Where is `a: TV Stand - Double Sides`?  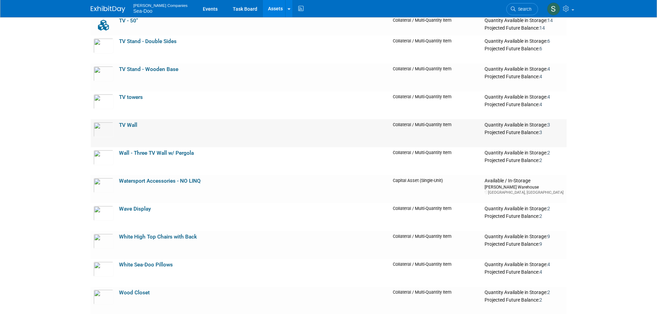 a: TV Stand - Double Sides is located at coordinates (148, 41).